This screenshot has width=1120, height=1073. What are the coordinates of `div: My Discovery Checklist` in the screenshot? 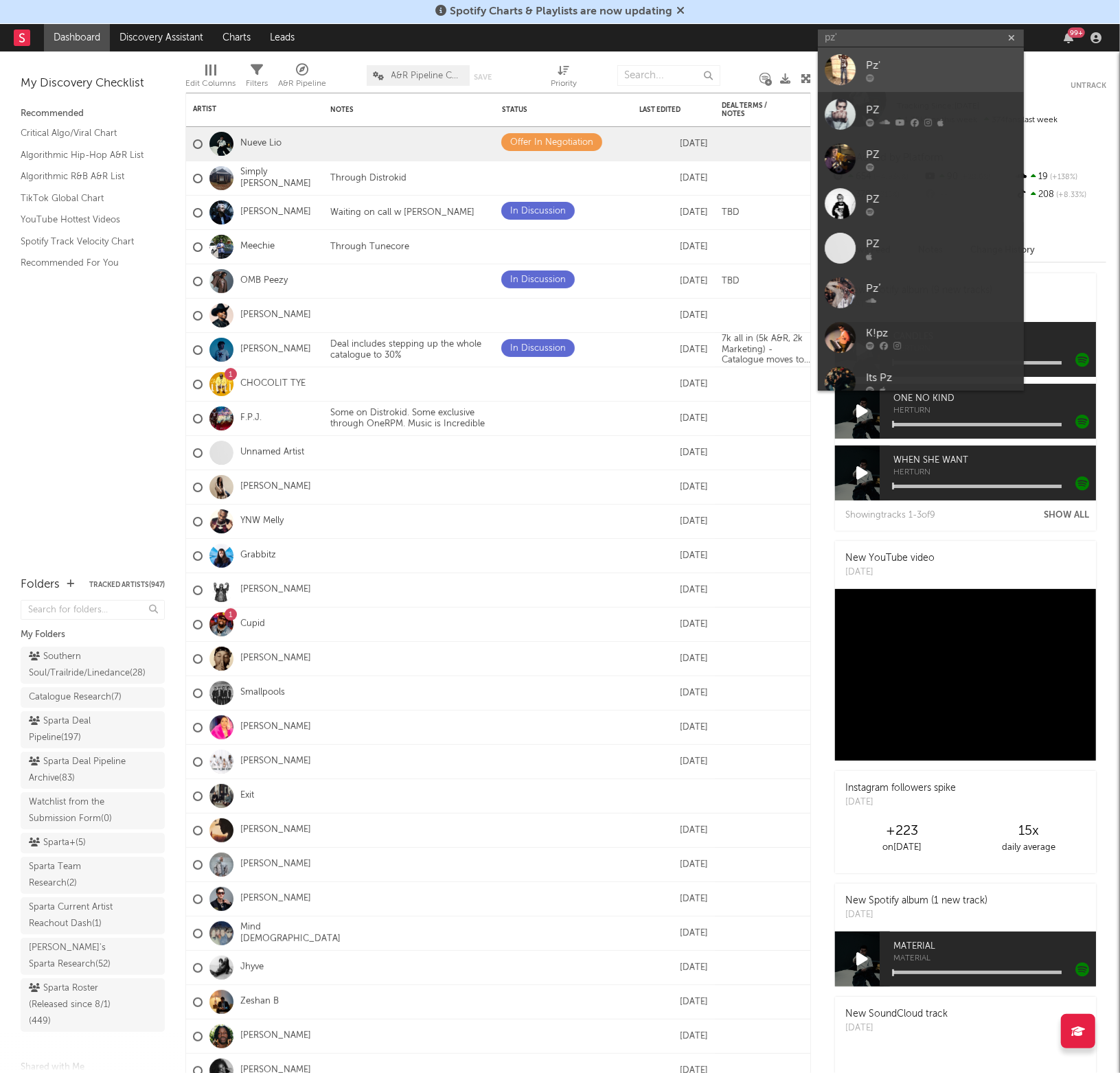 It's located at (93, 84).